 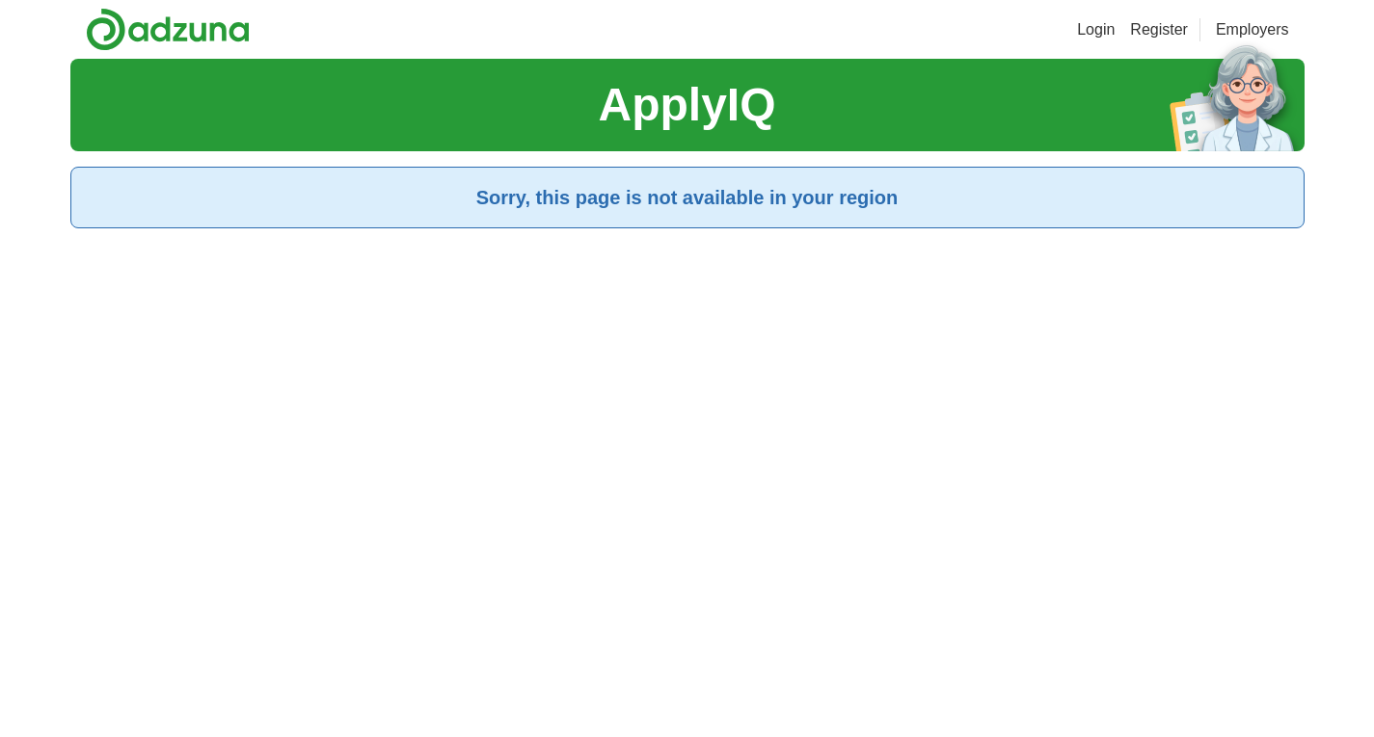 I want to click on a: Register, so click(x=1159, y=30).